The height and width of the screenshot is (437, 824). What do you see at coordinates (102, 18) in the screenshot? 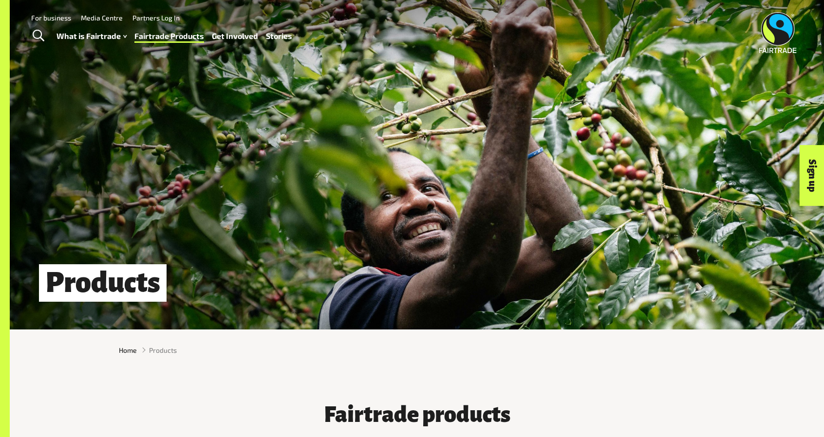
I see `a: Media Centre` at bounding box center [102, 18].